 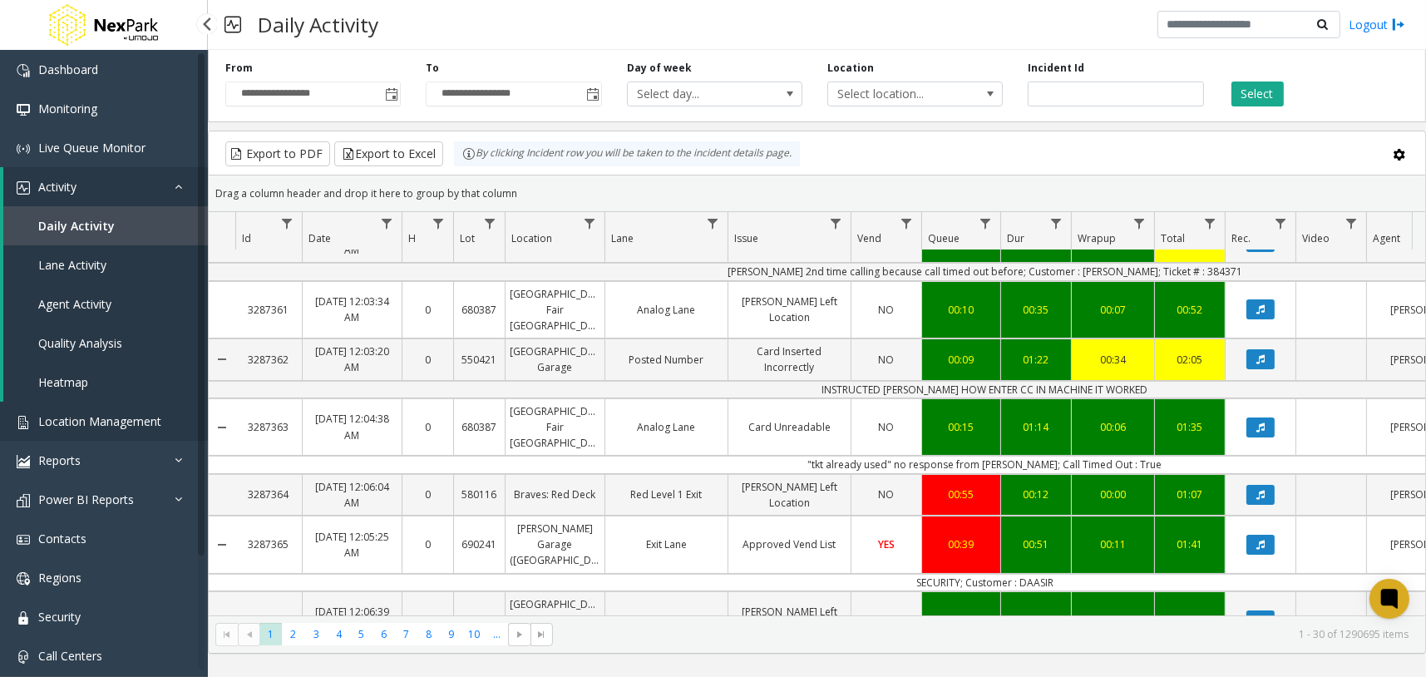 What do you see at coordinates (1190, 544) in the screenshot?
I see `div: 01:41` at bounding box center [1190, 544].